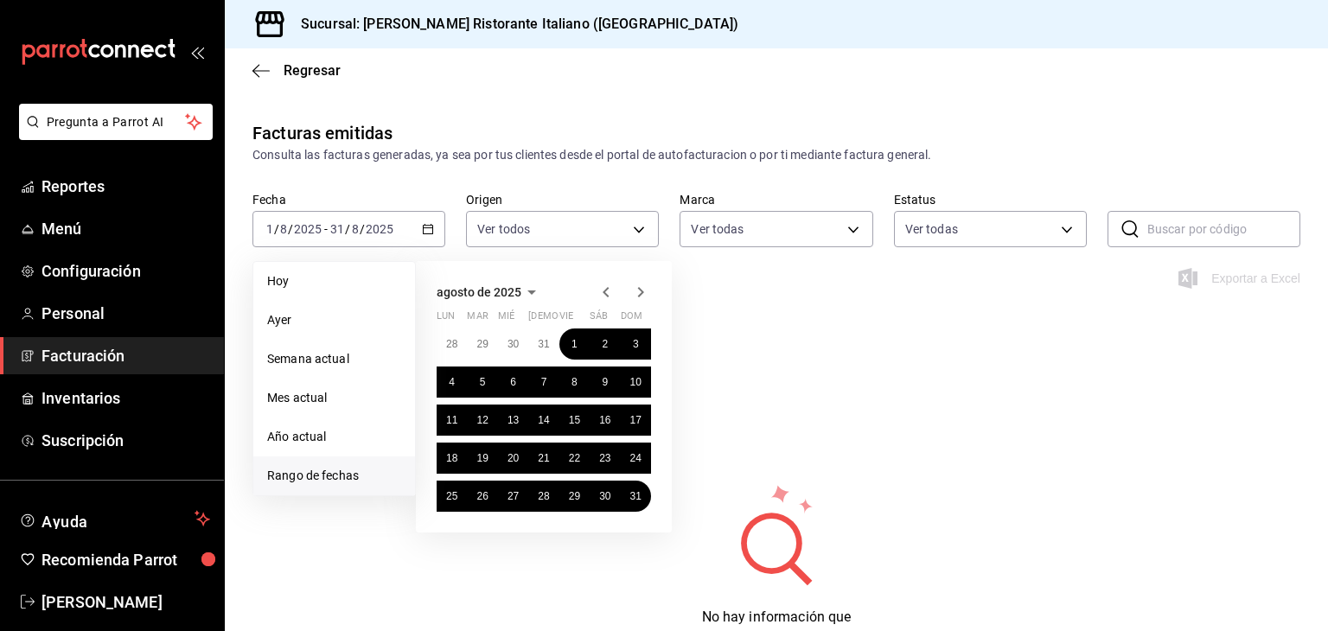 The height and width of the screenshot is (631, 1328). I want to click on button: open_drawer_menu, so click(197, 52).